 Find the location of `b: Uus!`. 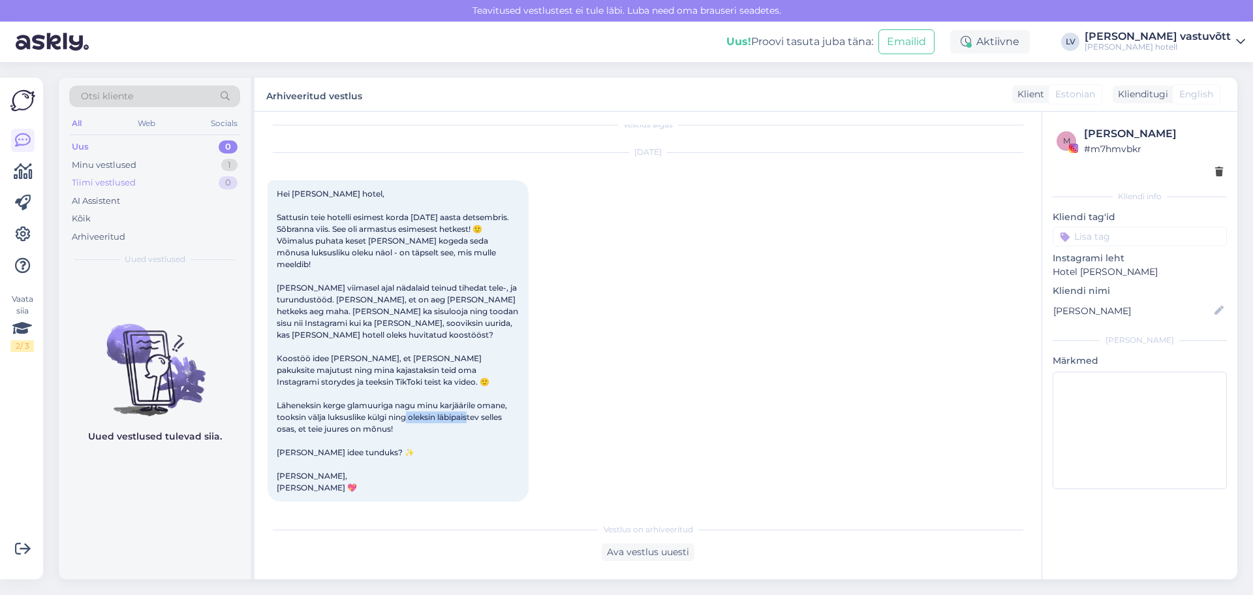

b: Uus! is located at coordinates (739, 41).